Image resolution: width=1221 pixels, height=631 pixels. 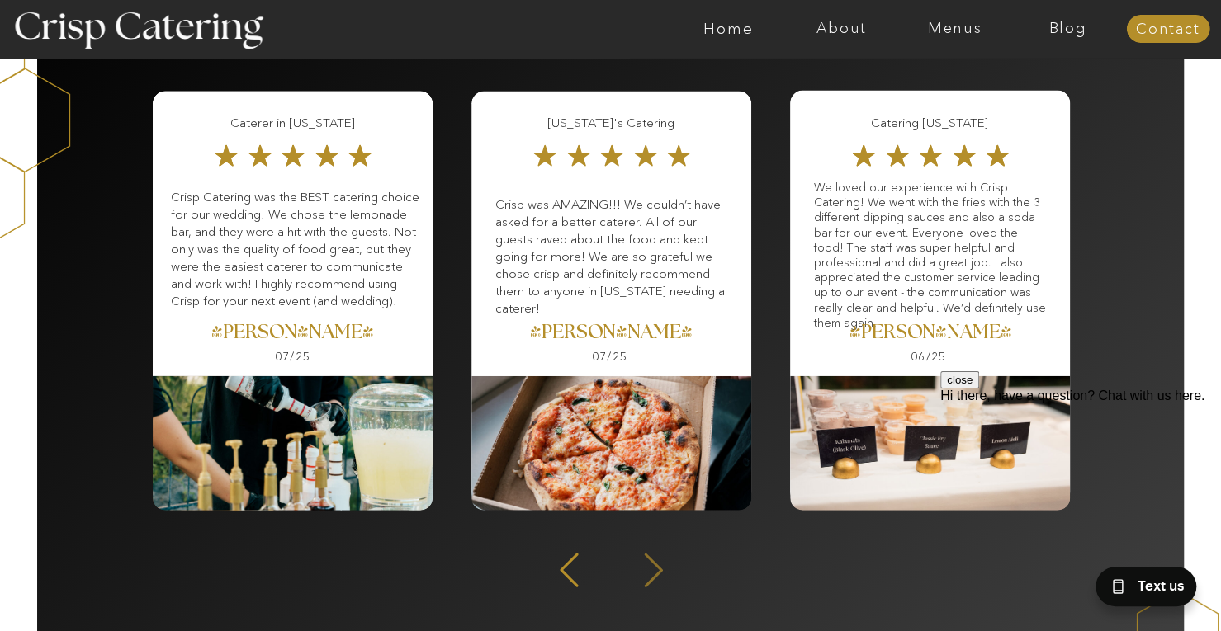 What do you see at coordinates (728, 29) in the screenshot?
I see `a: Home` at bounding box center [728, 29].